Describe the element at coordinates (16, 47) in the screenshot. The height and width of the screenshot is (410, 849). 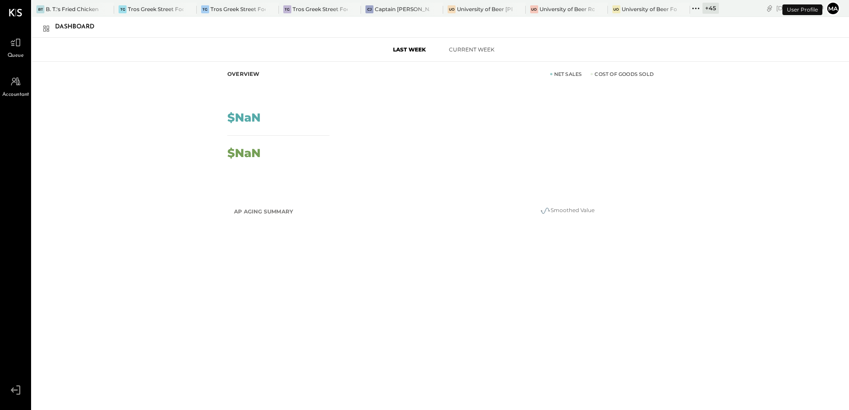
I see `a: Queue` at that location.